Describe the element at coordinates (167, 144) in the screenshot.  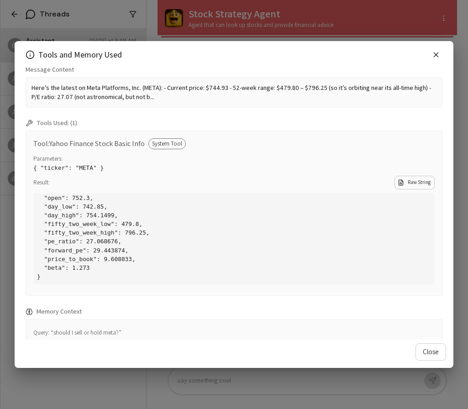
I see `span: System Tool` at that location.